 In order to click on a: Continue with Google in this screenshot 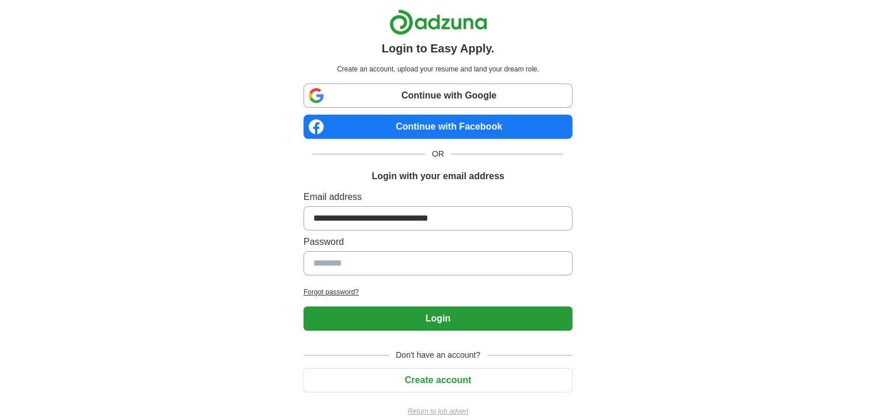, I will do `click(438, 96)`.